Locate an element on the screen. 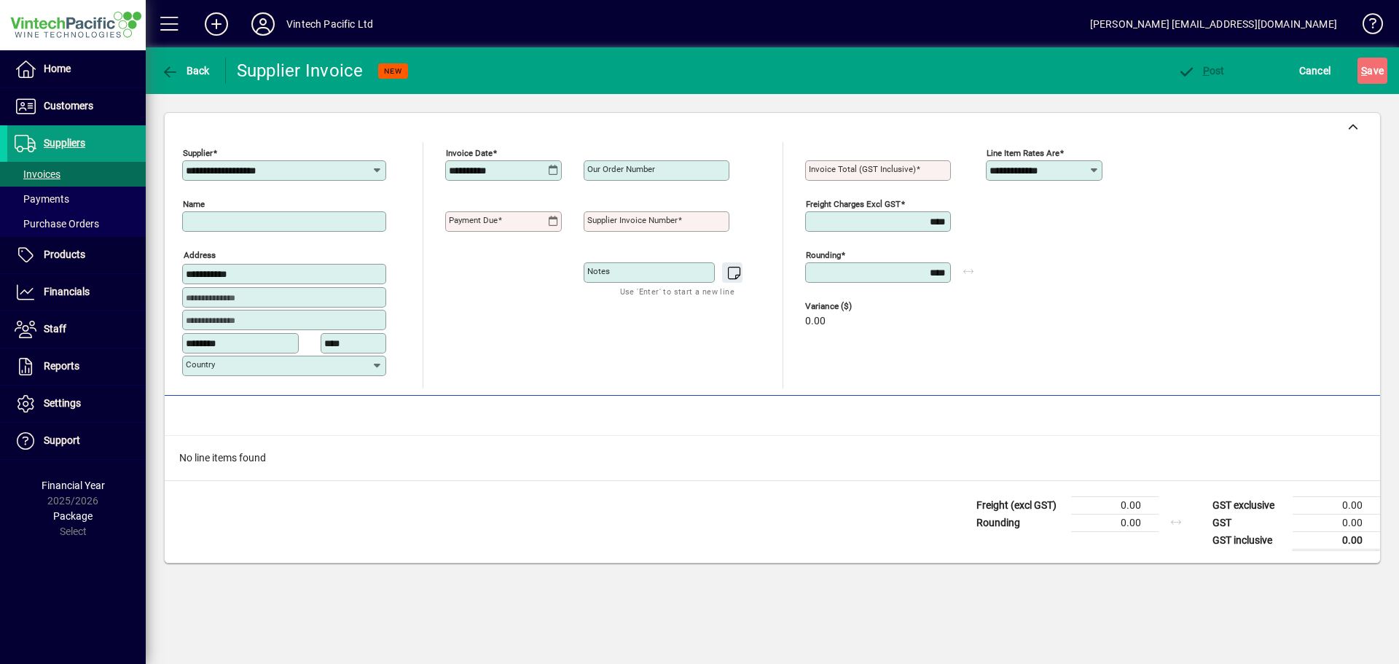 The height and width of the screenshot is (664, 1399). a: Customers is located at coordinates (77, 106).